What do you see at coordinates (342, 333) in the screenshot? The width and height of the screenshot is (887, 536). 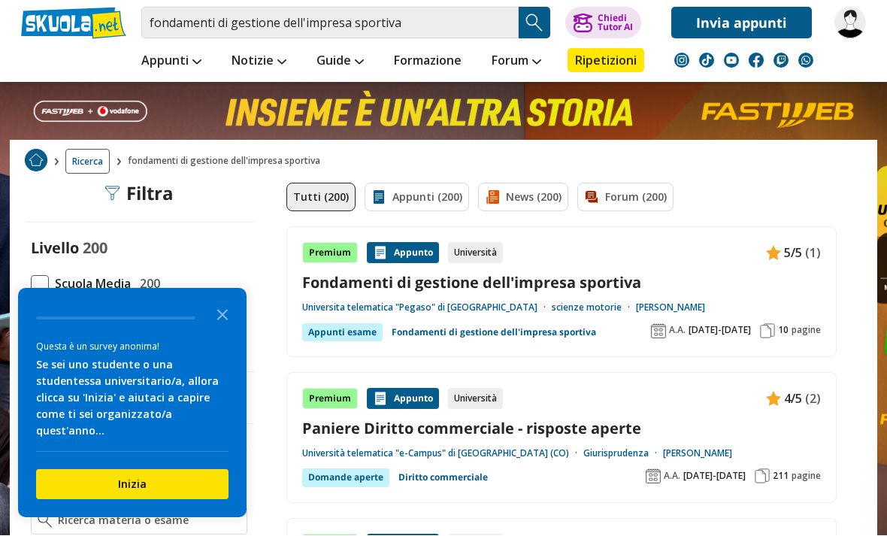 I see `div: Appunti esame` at bounding box center [342, 333].